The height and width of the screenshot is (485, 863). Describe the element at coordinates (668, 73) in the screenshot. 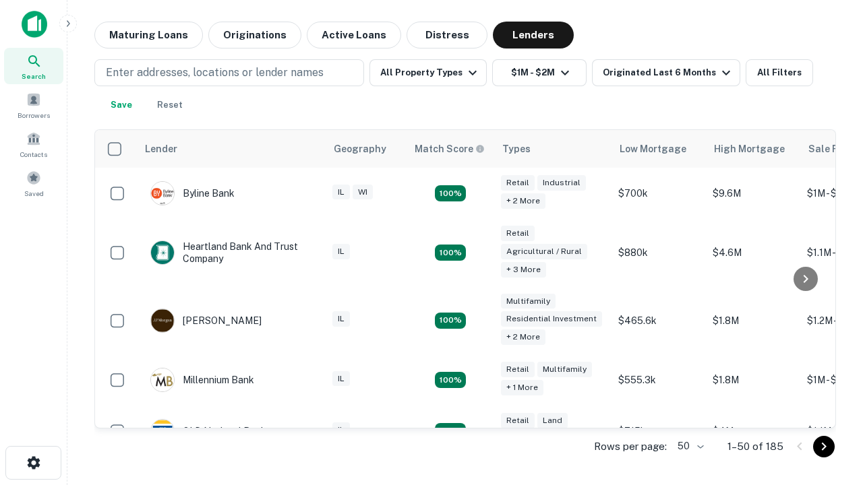

I see `div: Originated Last 6 Months` at that location.